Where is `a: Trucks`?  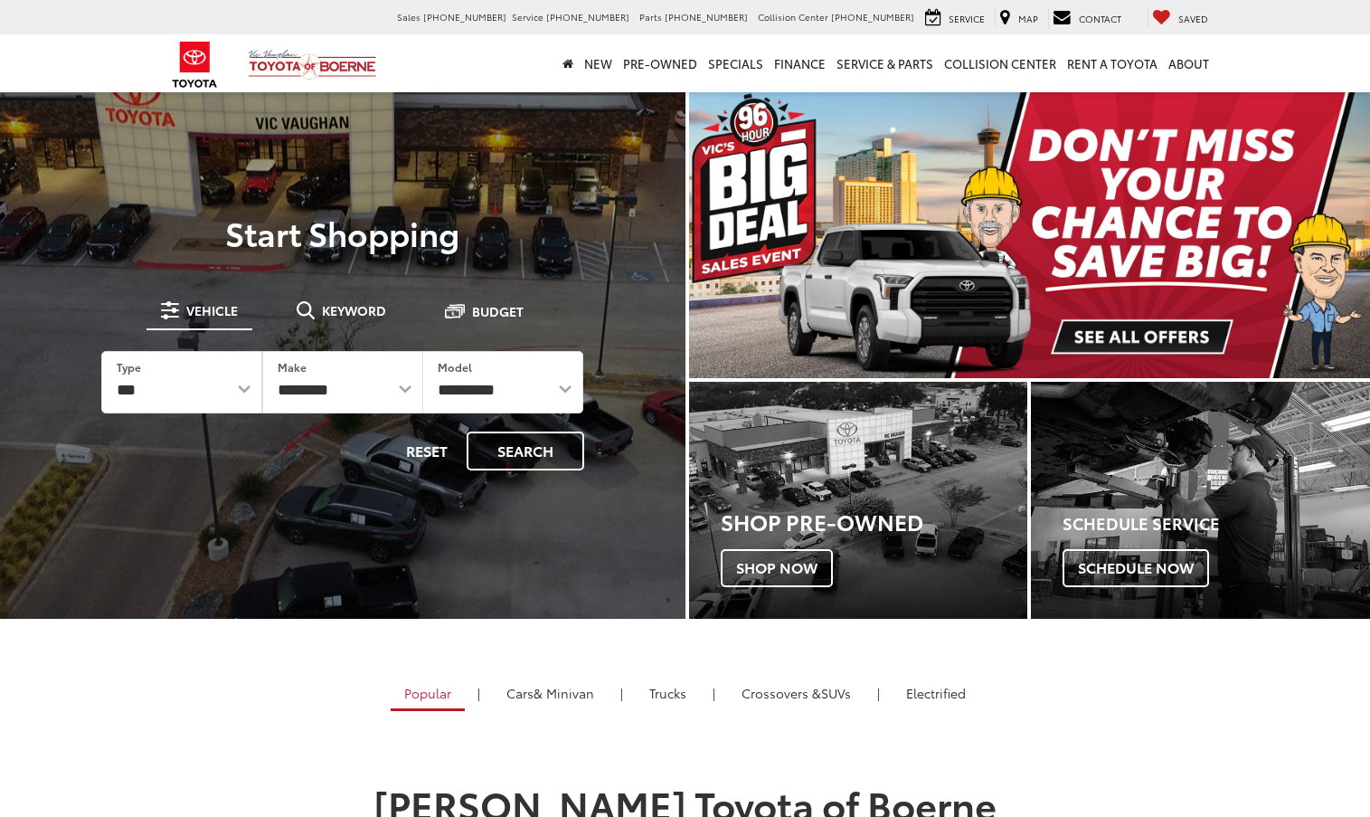 a: Trucks is located at coordinates (667, 693).